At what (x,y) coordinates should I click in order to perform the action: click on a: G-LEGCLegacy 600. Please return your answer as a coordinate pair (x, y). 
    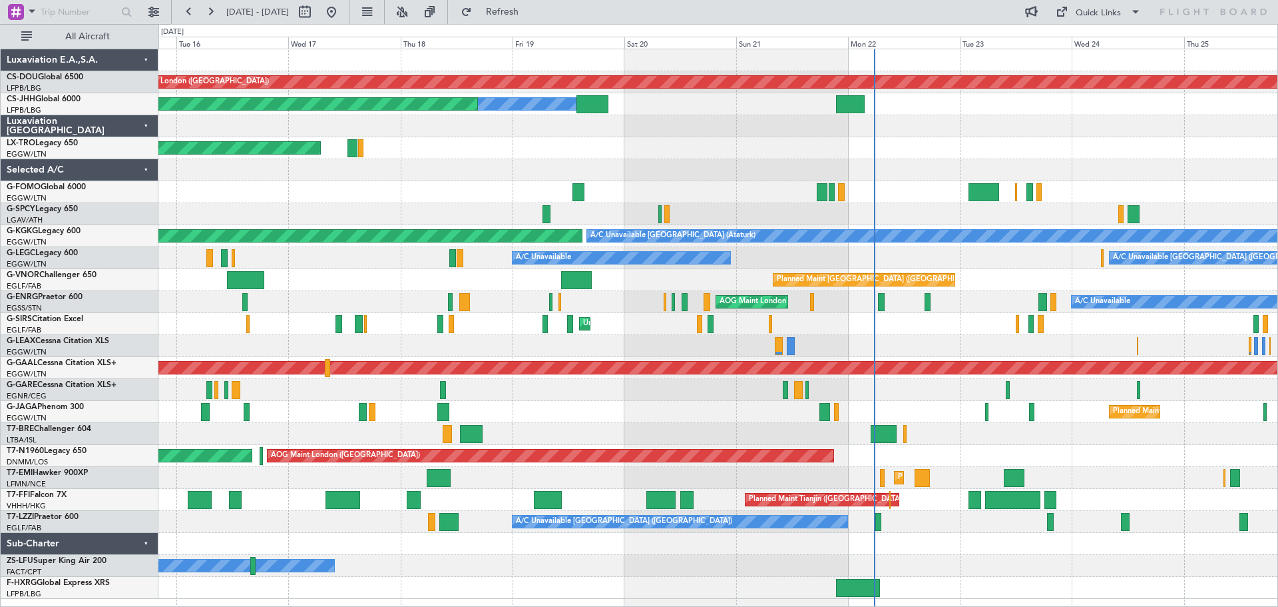
    Looking at the image, I should click on (42, 253).